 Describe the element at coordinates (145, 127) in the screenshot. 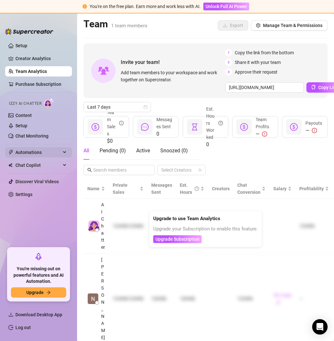

I see `span: message` at that location.